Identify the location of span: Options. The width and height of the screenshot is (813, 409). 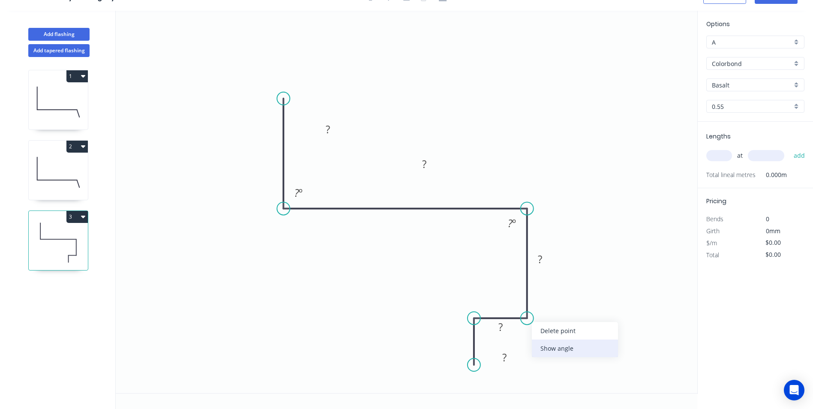
(718, 24).